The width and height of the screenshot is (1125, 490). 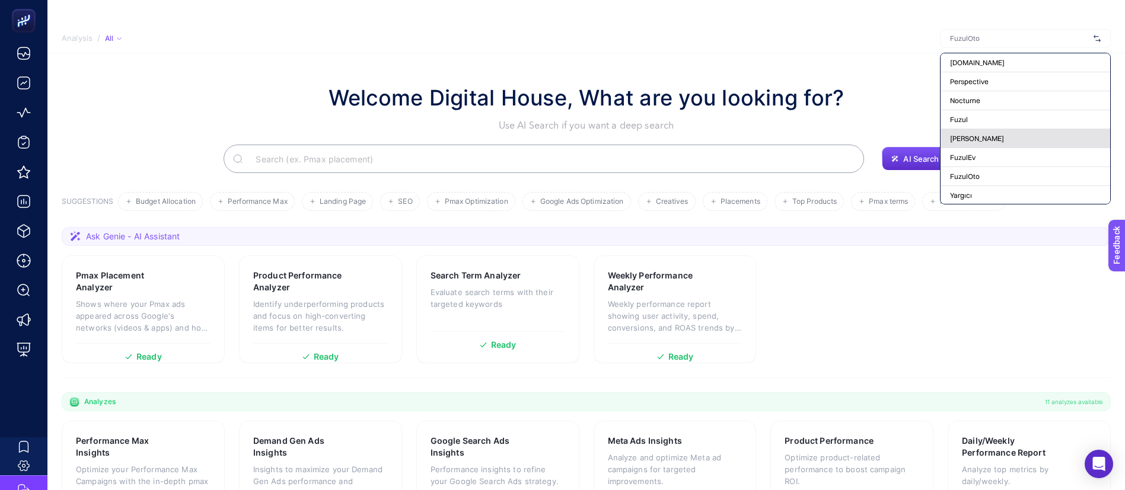 I want to click on h3: Pmax Placement Analyzer, so click(x=125, y=282).